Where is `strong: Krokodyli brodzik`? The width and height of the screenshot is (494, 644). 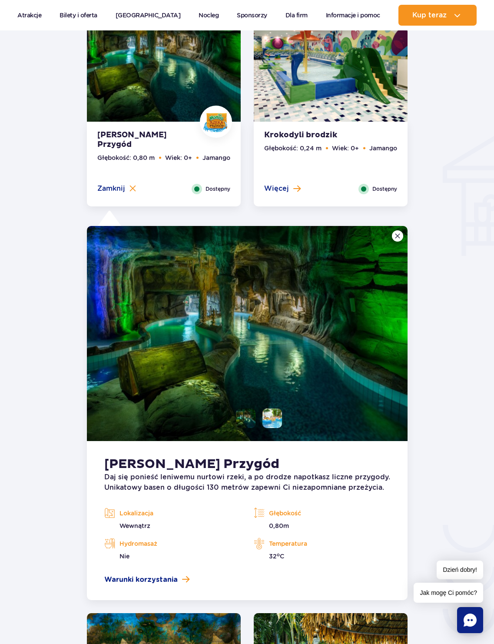
strong: Krokodyli brodzik is located at coordinates (317, 135).